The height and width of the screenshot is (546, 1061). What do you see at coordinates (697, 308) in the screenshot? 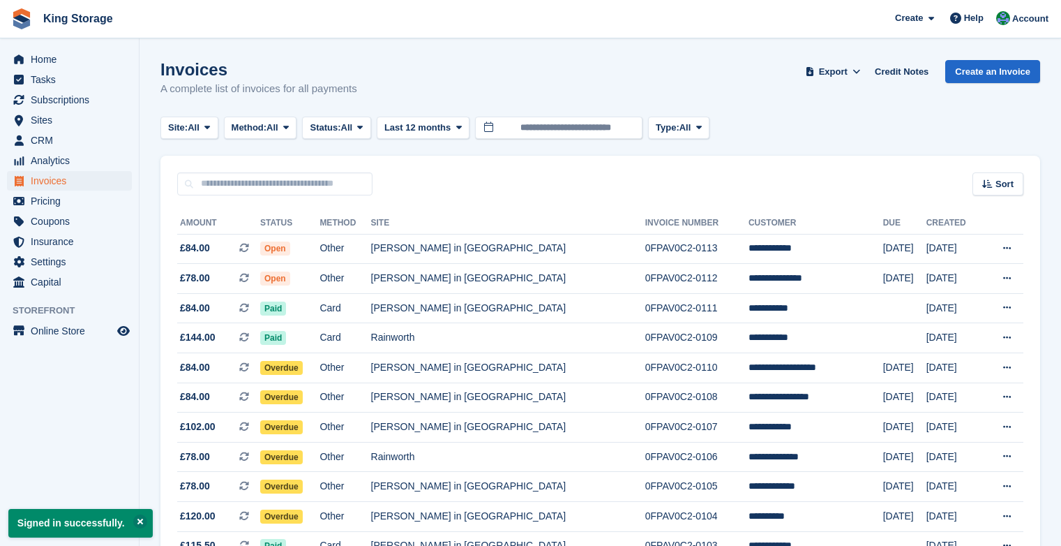
I see `td: 0FPAV0C2-0111` at bounding box center [697, 308].